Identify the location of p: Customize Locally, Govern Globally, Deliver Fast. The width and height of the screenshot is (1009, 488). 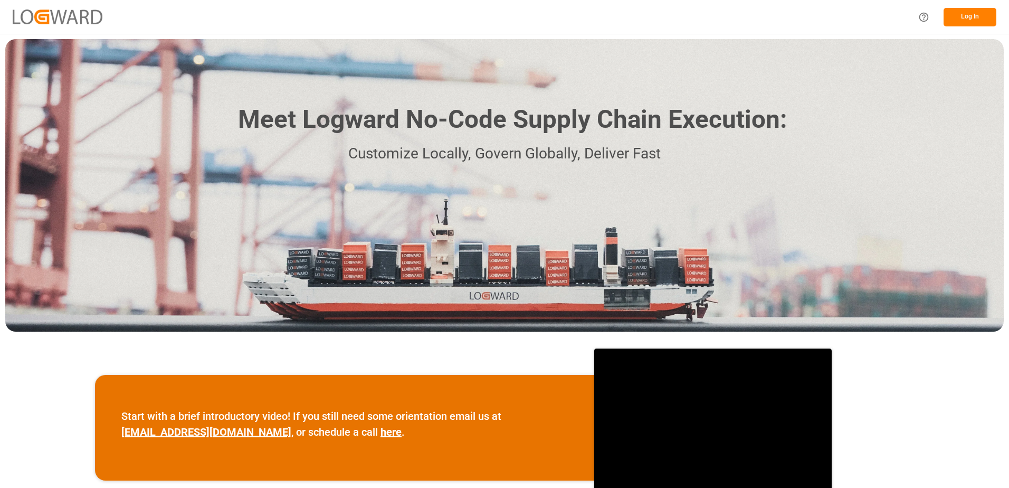
(505, 154).